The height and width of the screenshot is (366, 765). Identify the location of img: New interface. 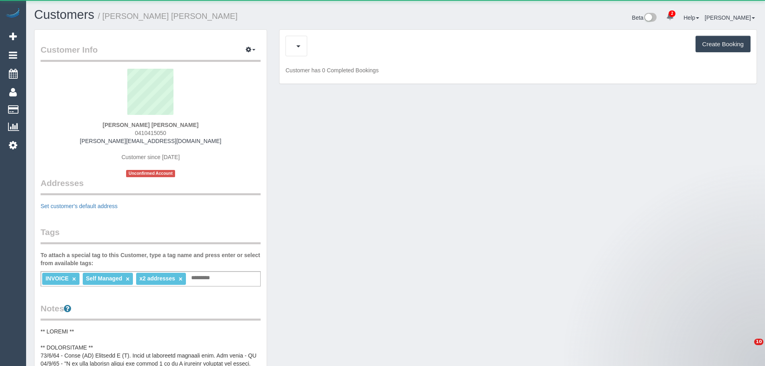
(649, 18).